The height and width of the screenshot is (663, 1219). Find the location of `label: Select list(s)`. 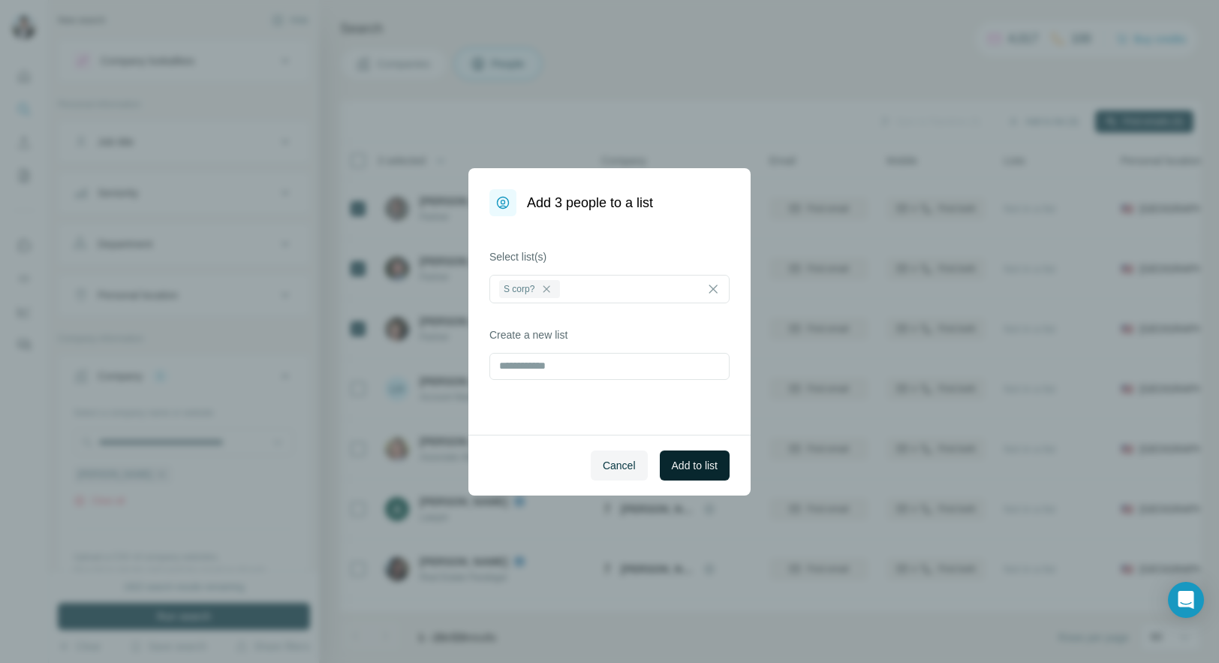

label: Select list(s) is located at coordinates (610, 257).